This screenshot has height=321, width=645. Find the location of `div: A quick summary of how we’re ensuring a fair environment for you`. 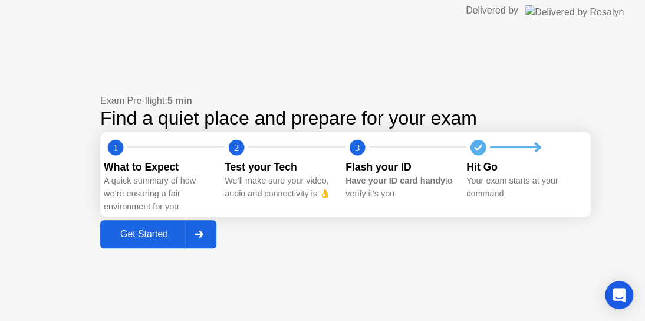

div: A quick summary of how we’re ensuring a fair environment for you is located at coordinates (159, 193).